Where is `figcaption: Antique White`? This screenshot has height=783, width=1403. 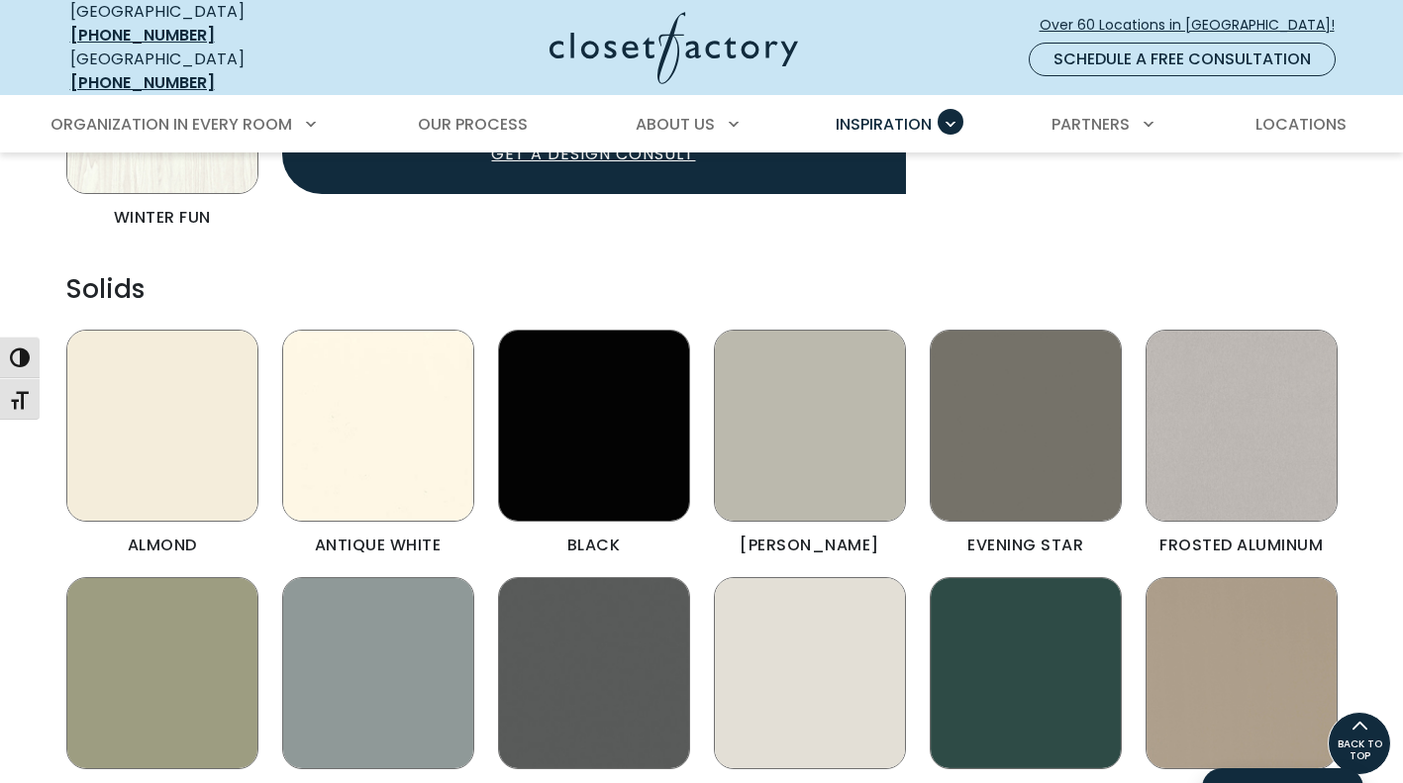
figcaption: Antique White is located at coordinates (378, 545).